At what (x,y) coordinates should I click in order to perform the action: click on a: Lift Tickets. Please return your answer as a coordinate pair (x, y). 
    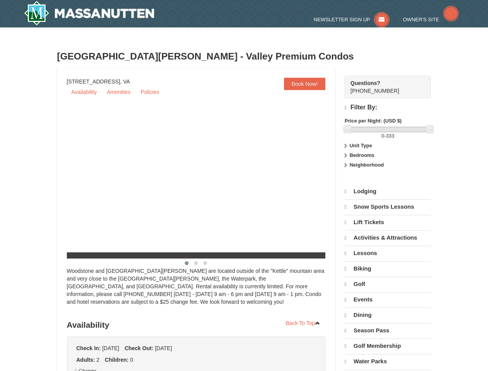
    Looking at the image, I should click on (387, 222).